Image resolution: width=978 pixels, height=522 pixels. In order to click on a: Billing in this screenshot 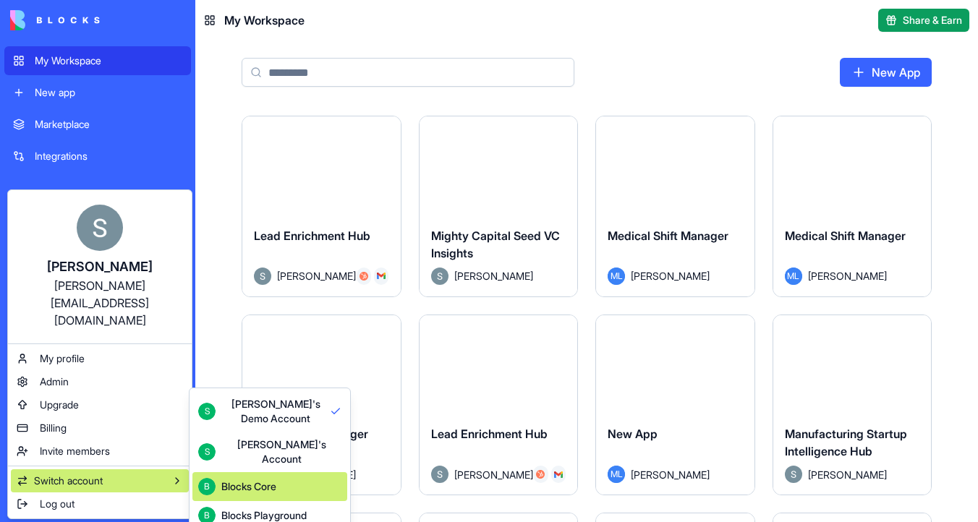, I will do `click(100, 428)`.